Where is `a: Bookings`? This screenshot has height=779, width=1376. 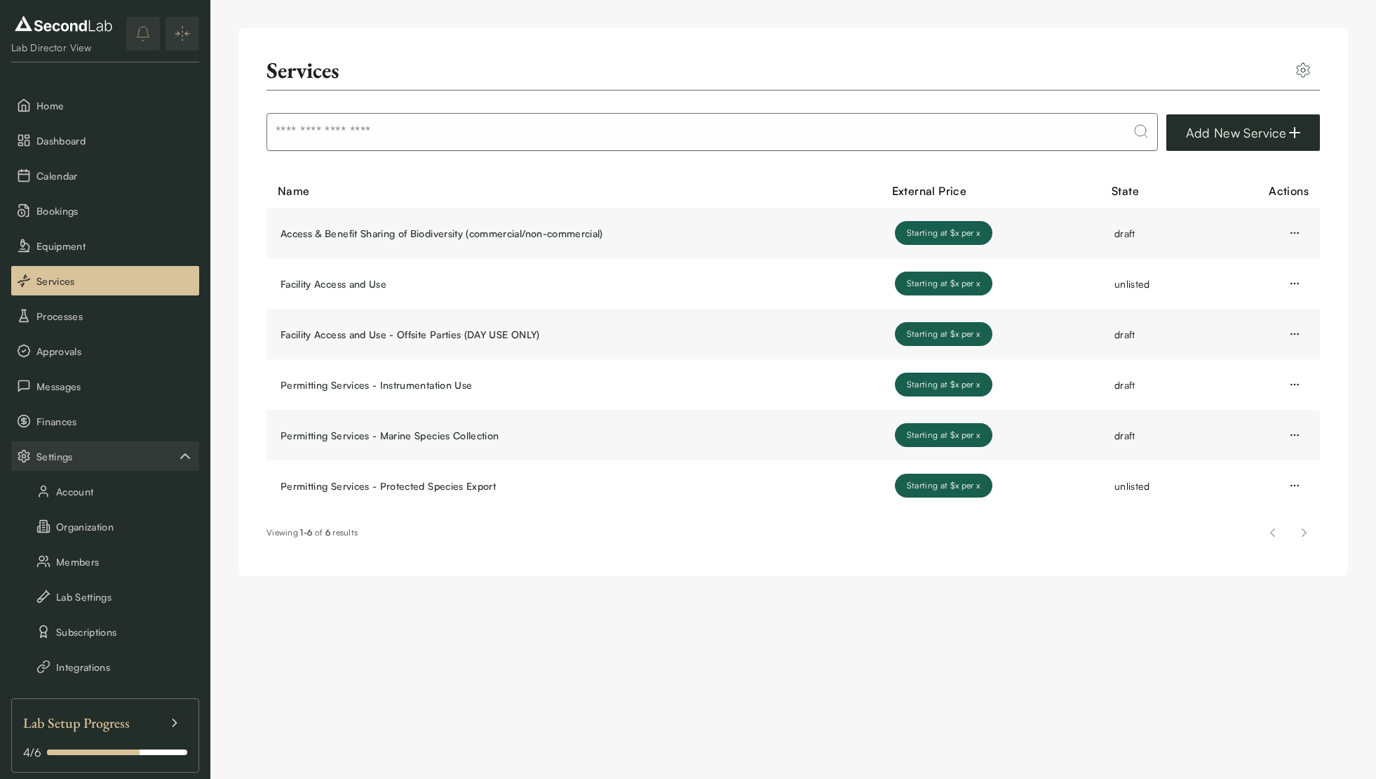 a: Bookings is located at coordinates (105, 210).